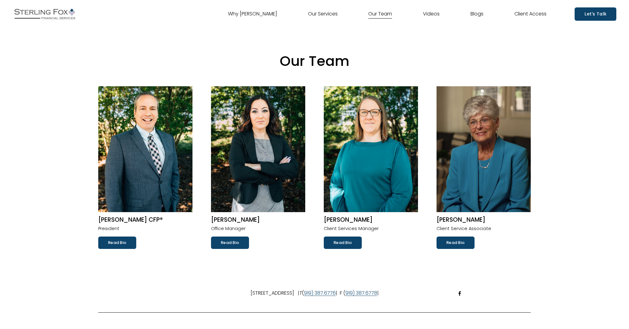 Image resolution: width=629 pixels, height=329 pixels. What do you see at coordinates (460, 293) in the screenshot?
I see `a: Facebook` at bounding box center [460, 293].